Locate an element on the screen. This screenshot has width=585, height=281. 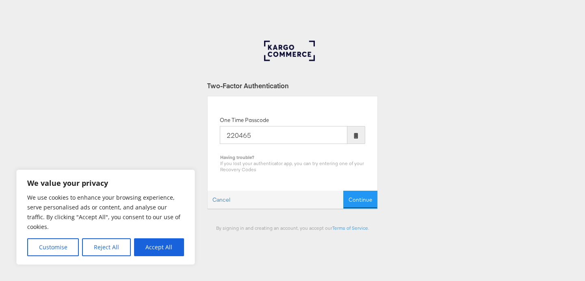
label: One Time Passcode is located at coordinates (244, 120).